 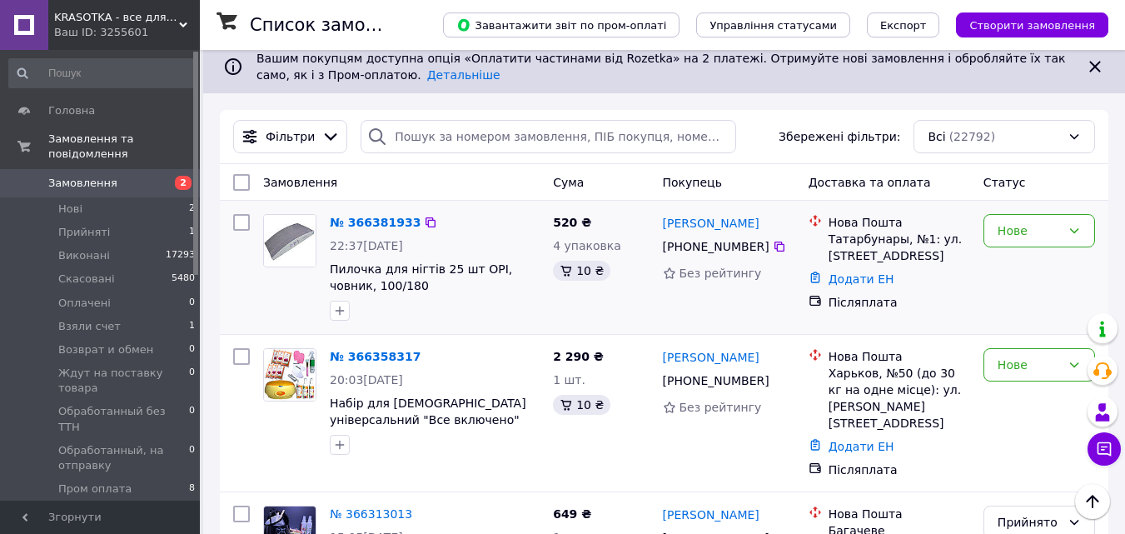 What do you see at coordinates (87, 279) in the screenshot?
I see `span: Скасовані` at bounding box center [87, 279].